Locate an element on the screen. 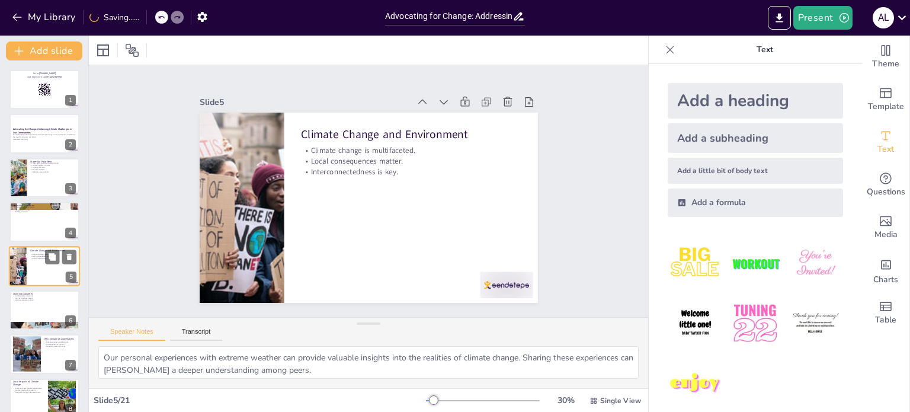 Image resolution: width=910 pixels, height=412 pixels. img: 4.jpeg is located at coordinates (695, 323).